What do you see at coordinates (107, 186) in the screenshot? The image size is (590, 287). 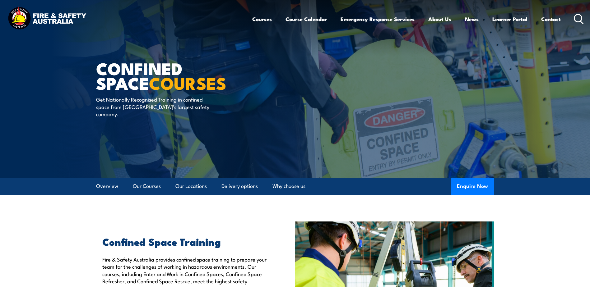 I see `a: Overview` at bounding box center [107, 186].